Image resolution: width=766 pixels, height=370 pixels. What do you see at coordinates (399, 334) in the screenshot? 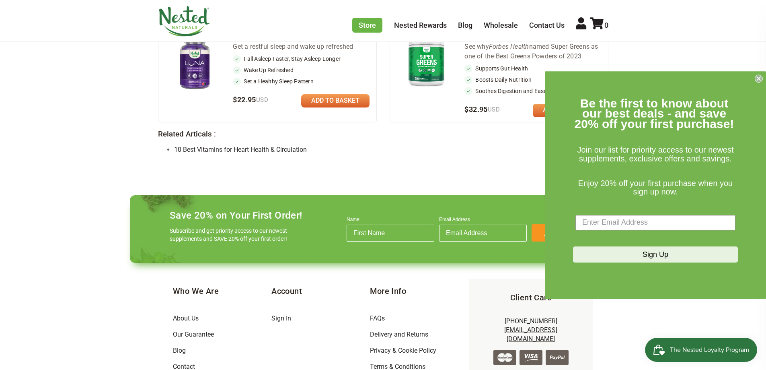
I see `a: Delivery and Returns` at bounding box center [399, 334].